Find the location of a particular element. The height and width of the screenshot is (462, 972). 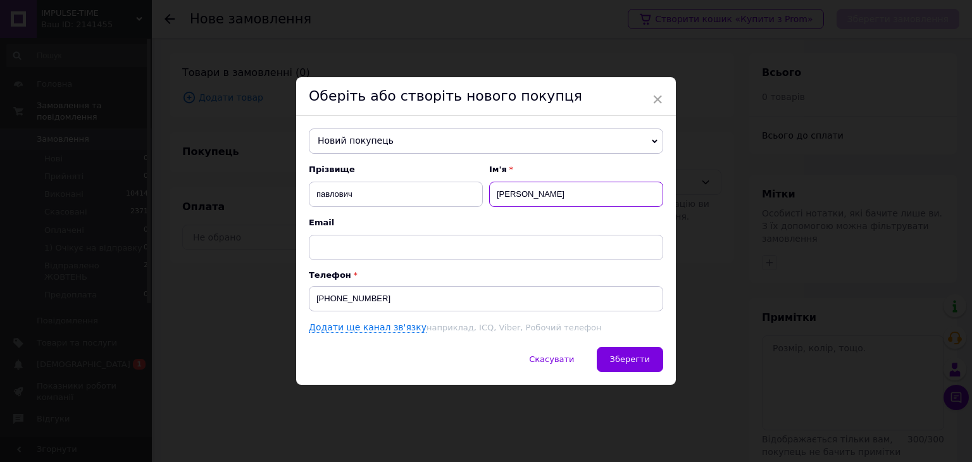

button: Зберегти is located at coordinates (629, 359).